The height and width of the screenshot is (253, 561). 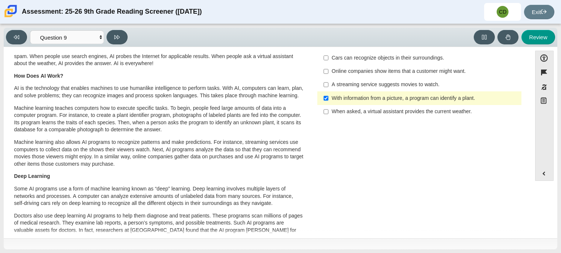 What do you see at coordinates (159, 119) in the screenshot?
I see `p: Machine learning teaches computers how to execute specific tasks. To begin, people feed large amo...` at bounding box center [159, 119].